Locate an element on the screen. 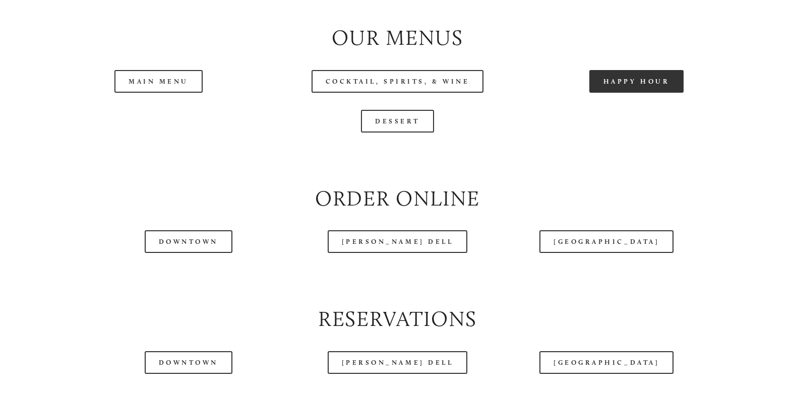 The height and width of the screenshot is (394, 795). a: Happy Hour is located at coordinates (636, 81).